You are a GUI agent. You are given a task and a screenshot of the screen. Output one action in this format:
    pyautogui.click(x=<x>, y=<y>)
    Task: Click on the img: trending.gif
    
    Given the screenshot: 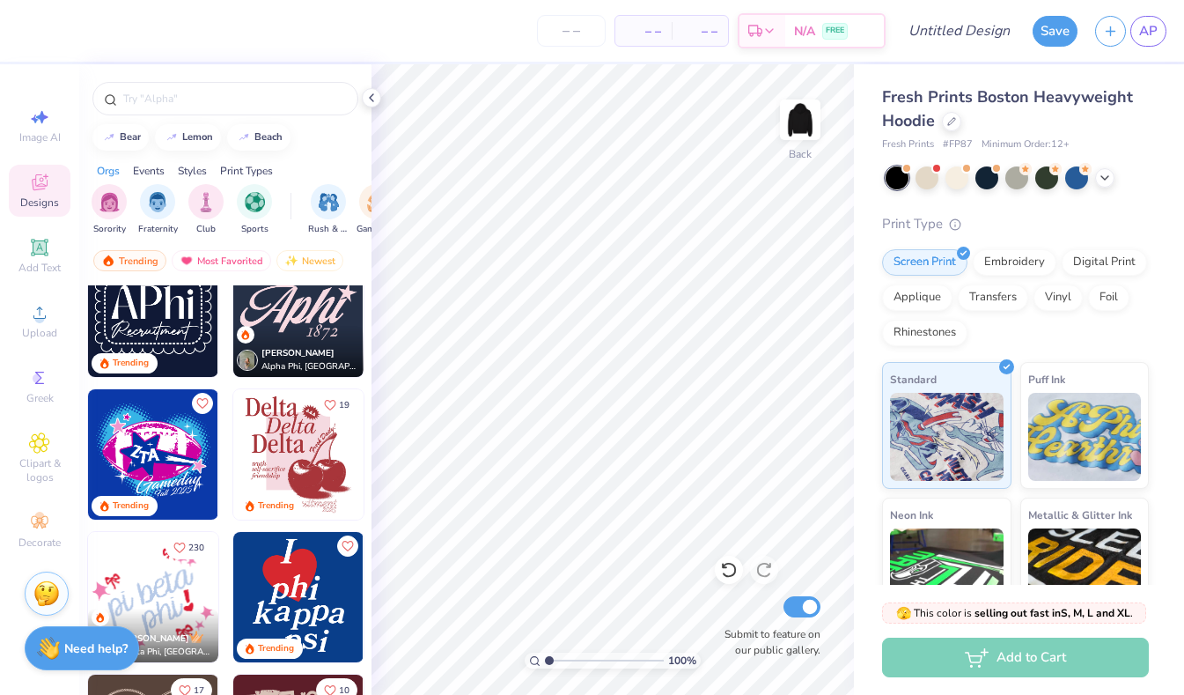 What is the action you would take?
    pyautogui.click(x=108, y=261)
    